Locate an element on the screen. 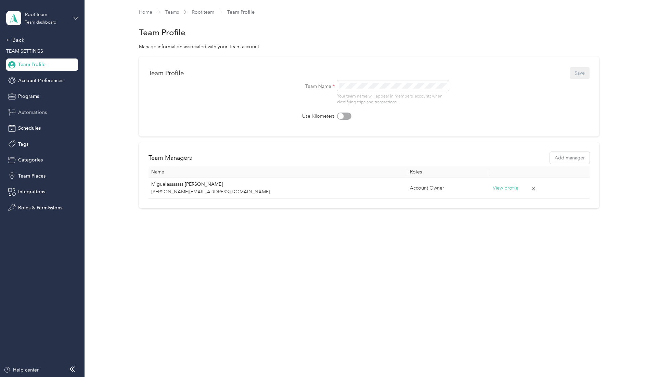 The width and height of the screenshot is (657, 377). div: Account Owner is located at coordinates (449, 188).